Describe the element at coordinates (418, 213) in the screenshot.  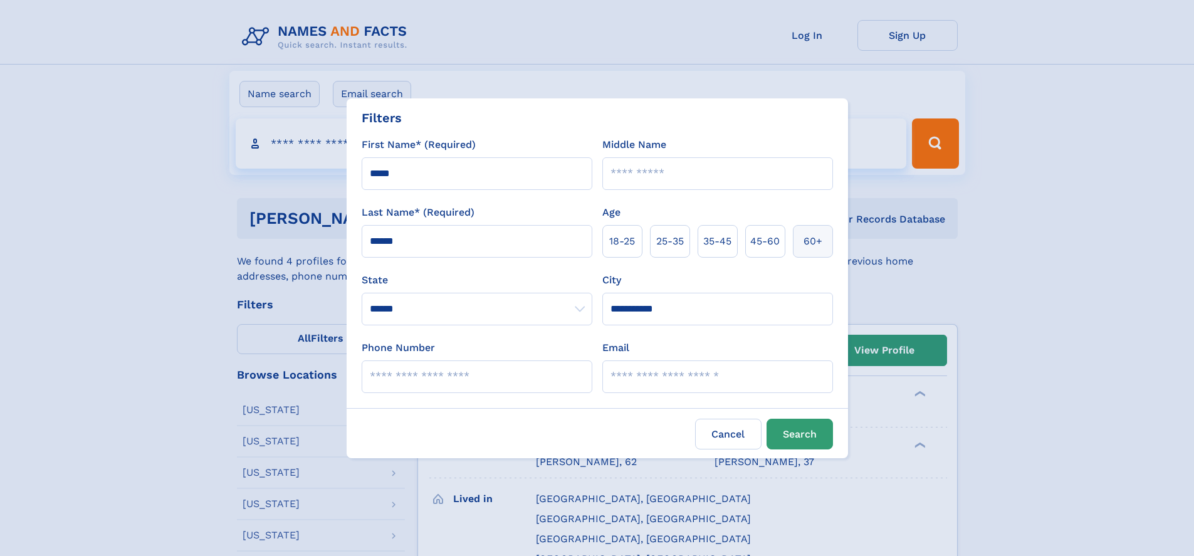
I see `label: Last Name* (Required)` at that location.